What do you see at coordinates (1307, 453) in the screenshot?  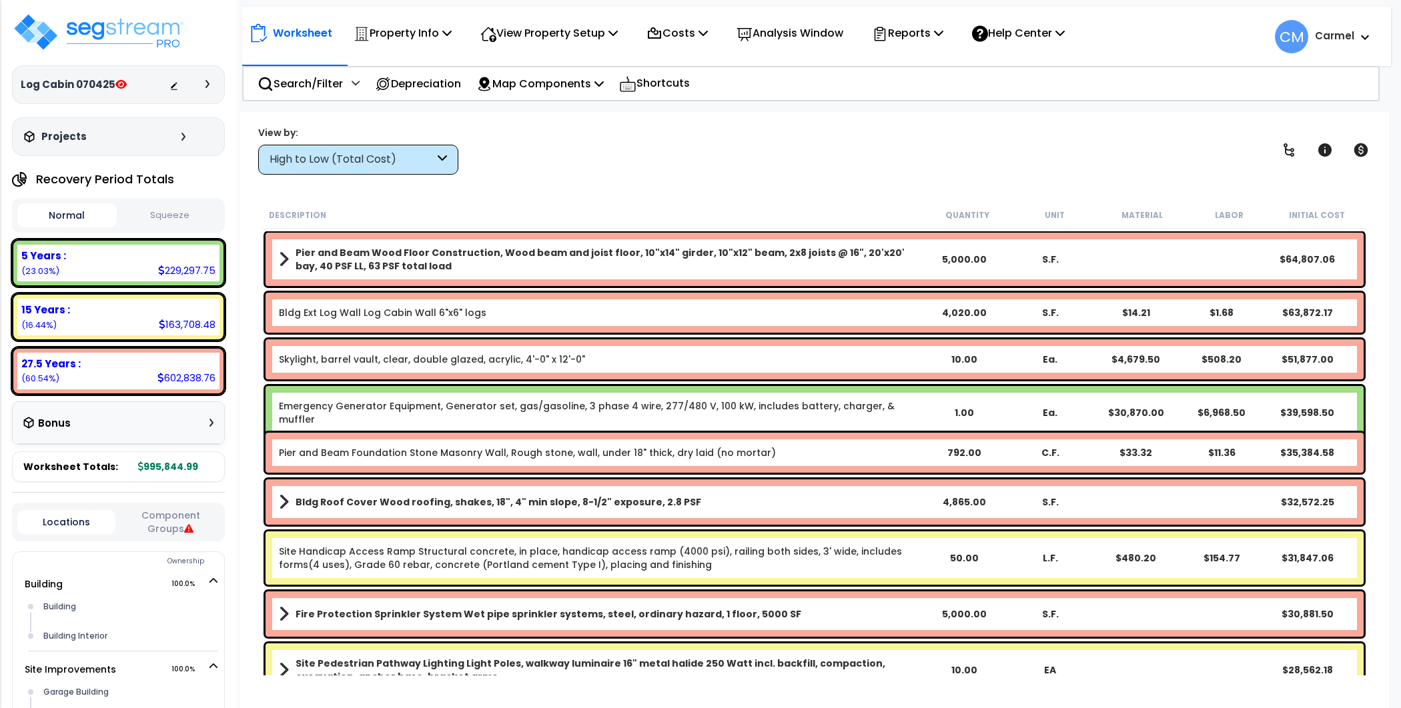 I see `div: $35,384.58` at bounding box center [1307, 453].